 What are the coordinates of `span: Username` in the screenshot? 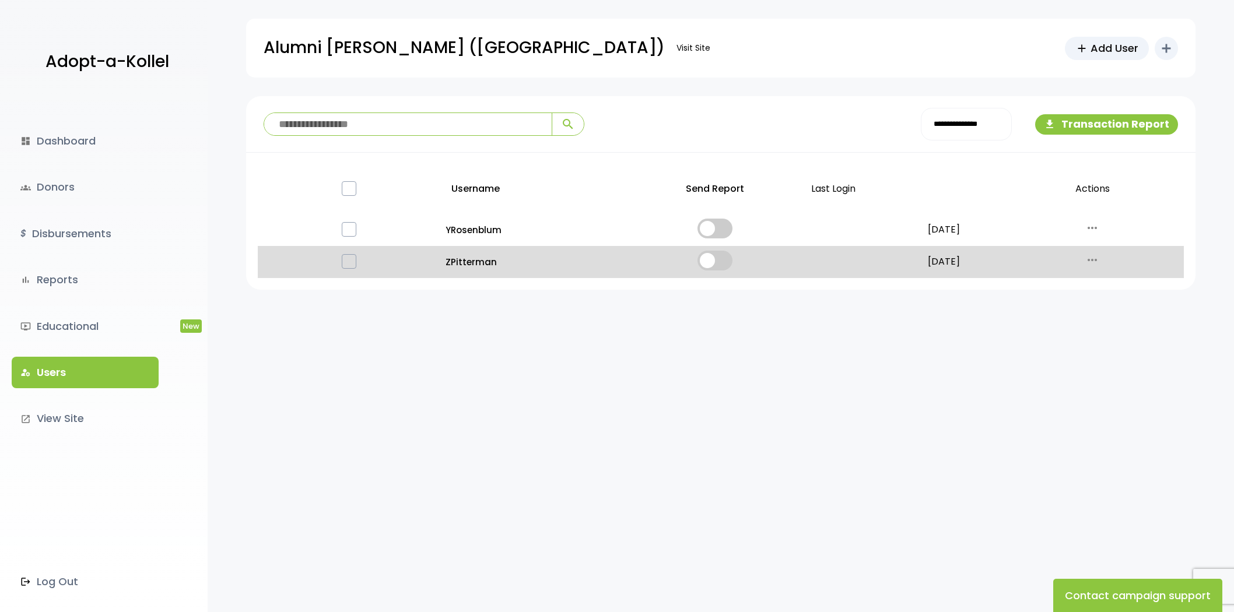 It's located at (475, 188).